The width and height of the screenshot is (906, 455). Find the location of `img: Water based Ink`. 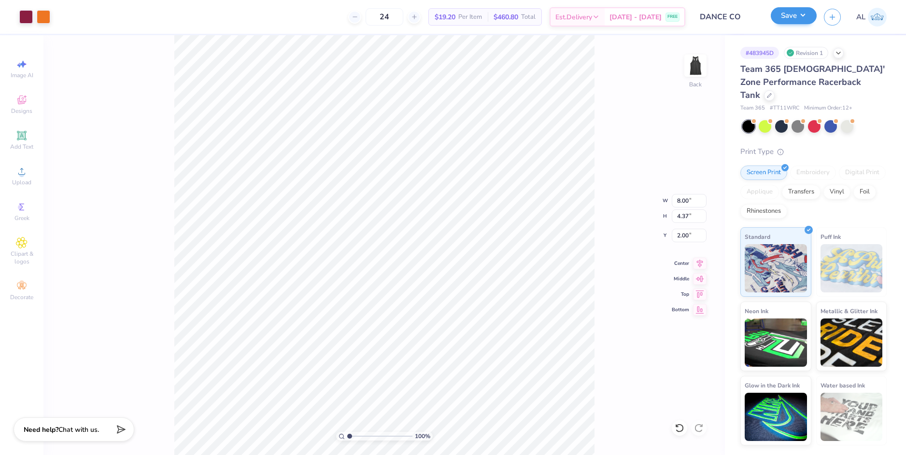

img: Water based Ink is located at coordinates (851, 417).